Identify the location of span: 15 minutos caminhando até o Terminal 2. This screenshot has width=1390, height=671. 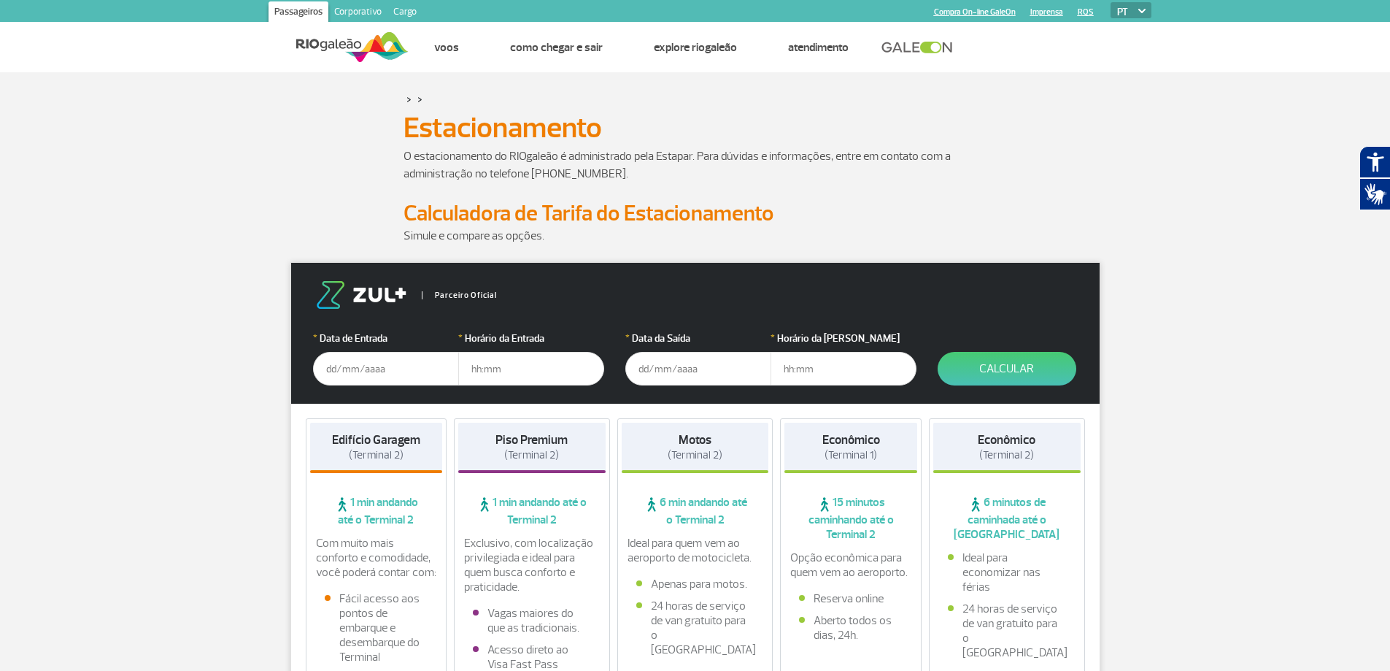
(851, 518).